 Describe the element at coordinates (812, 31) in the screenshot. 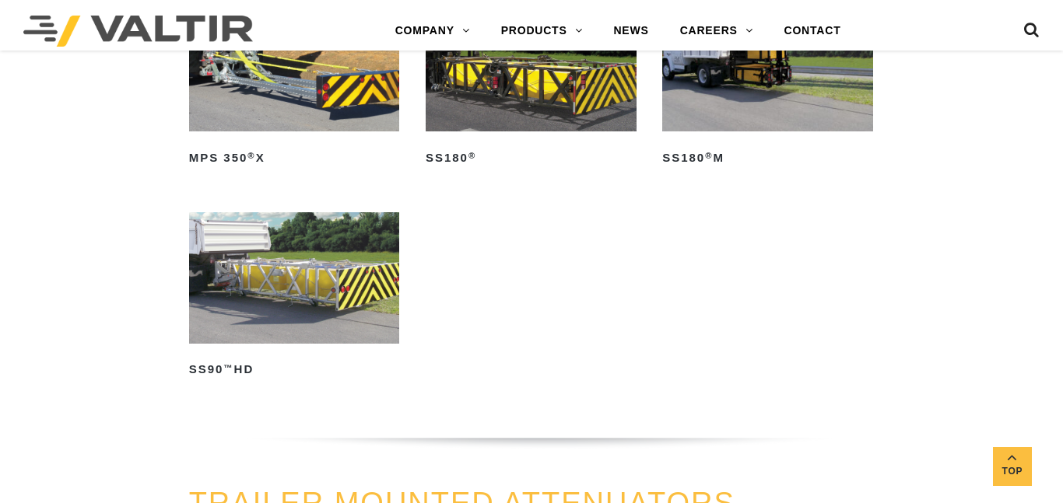

I see `a: CONTACT` at that location.